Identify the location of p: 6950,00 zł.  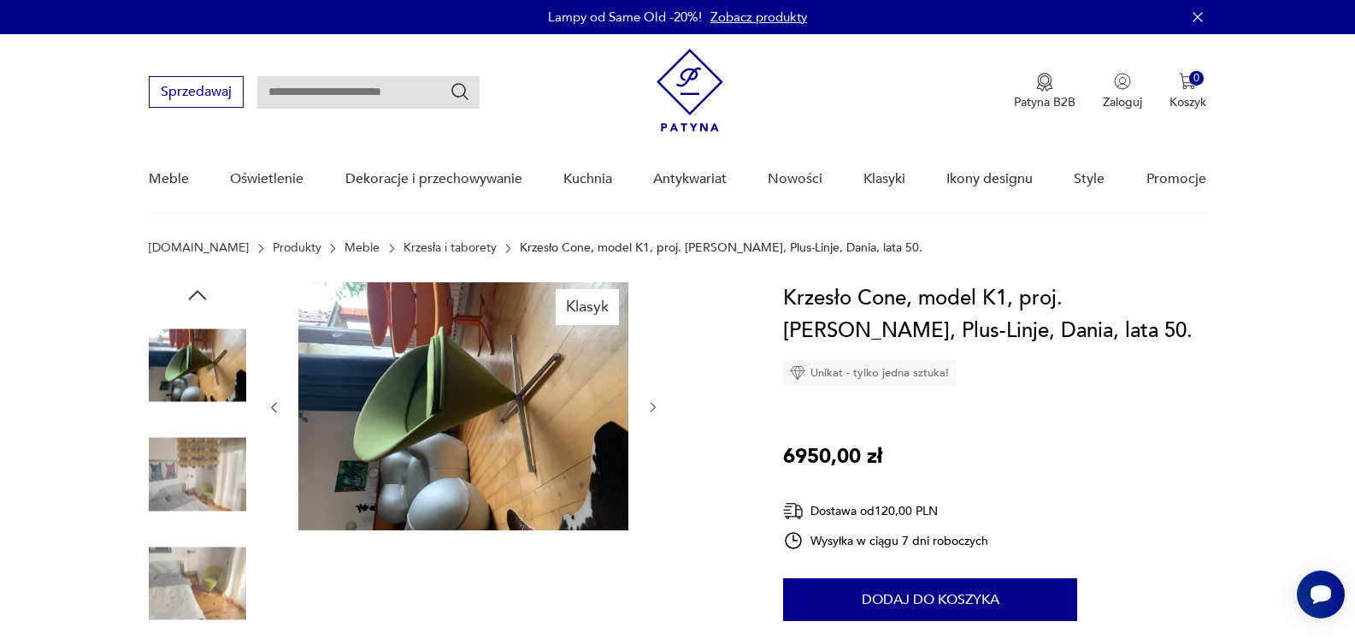
(833, 457).